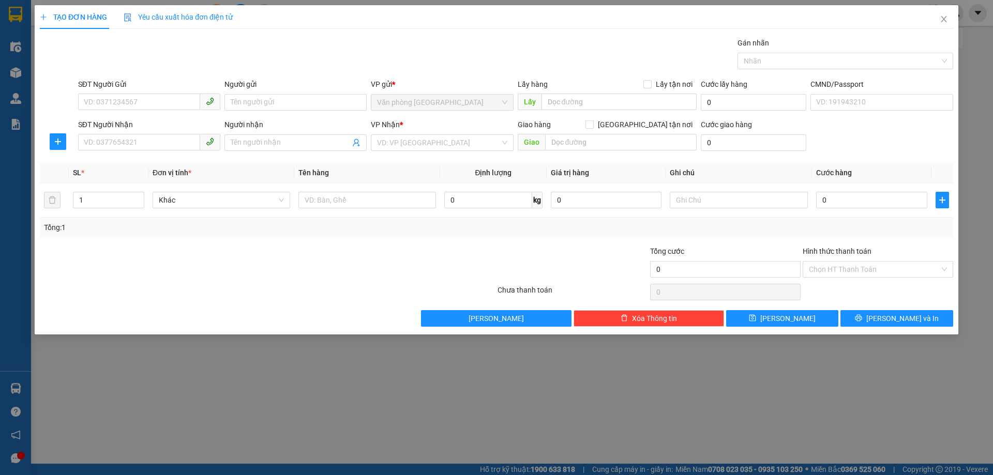 The height and width of the screenshot is (475, 993). What do you see at coordinates (606, 200) in the screenshot?
I see `input: 0` at bounding box center [606, 200].